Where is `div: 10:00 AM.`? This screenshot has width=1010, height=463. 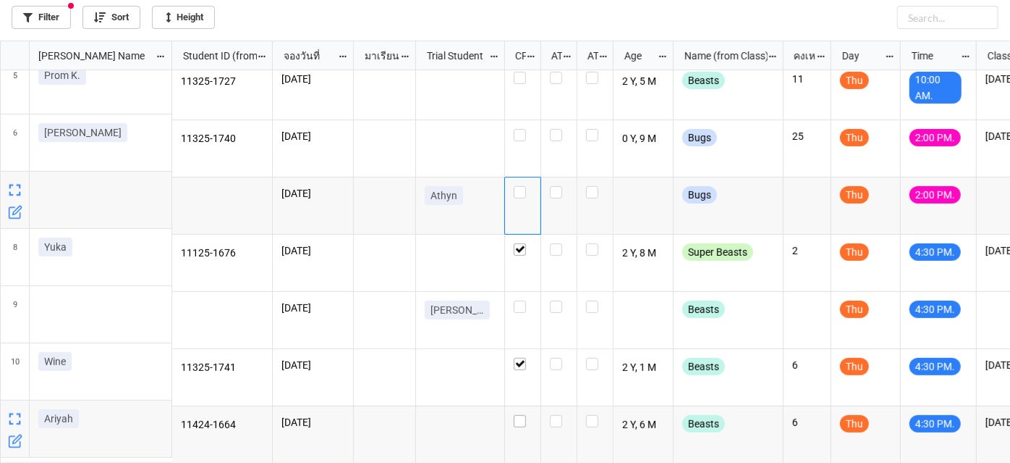 div: 10:00 AM. is located at coordinates (936, 88).